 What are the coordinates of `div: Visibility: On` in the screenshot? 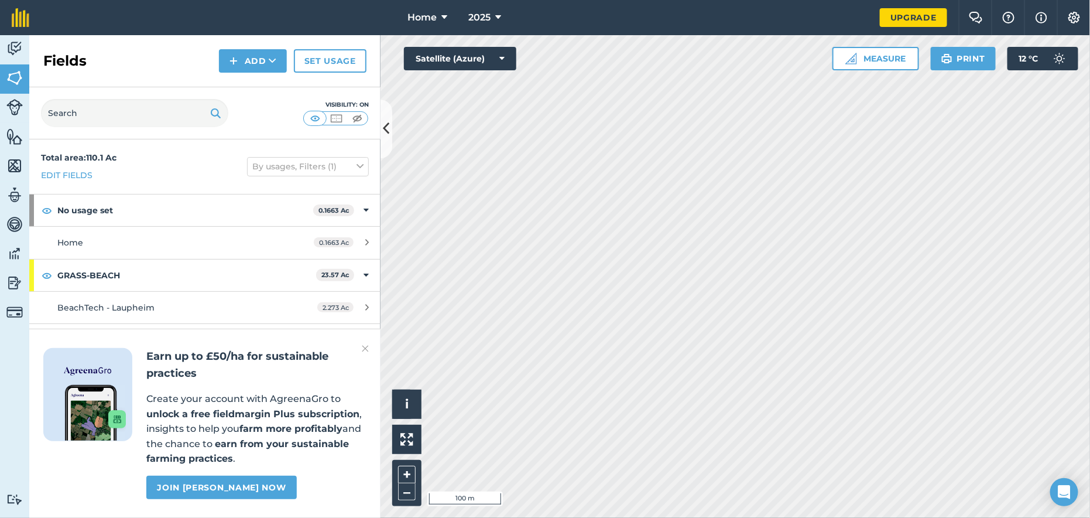 It's located at (336, 105).